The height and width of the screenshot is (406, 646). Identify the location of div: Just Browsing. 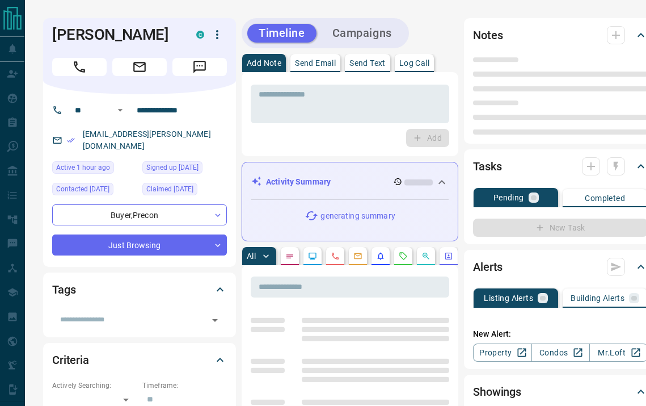
(140, 244).